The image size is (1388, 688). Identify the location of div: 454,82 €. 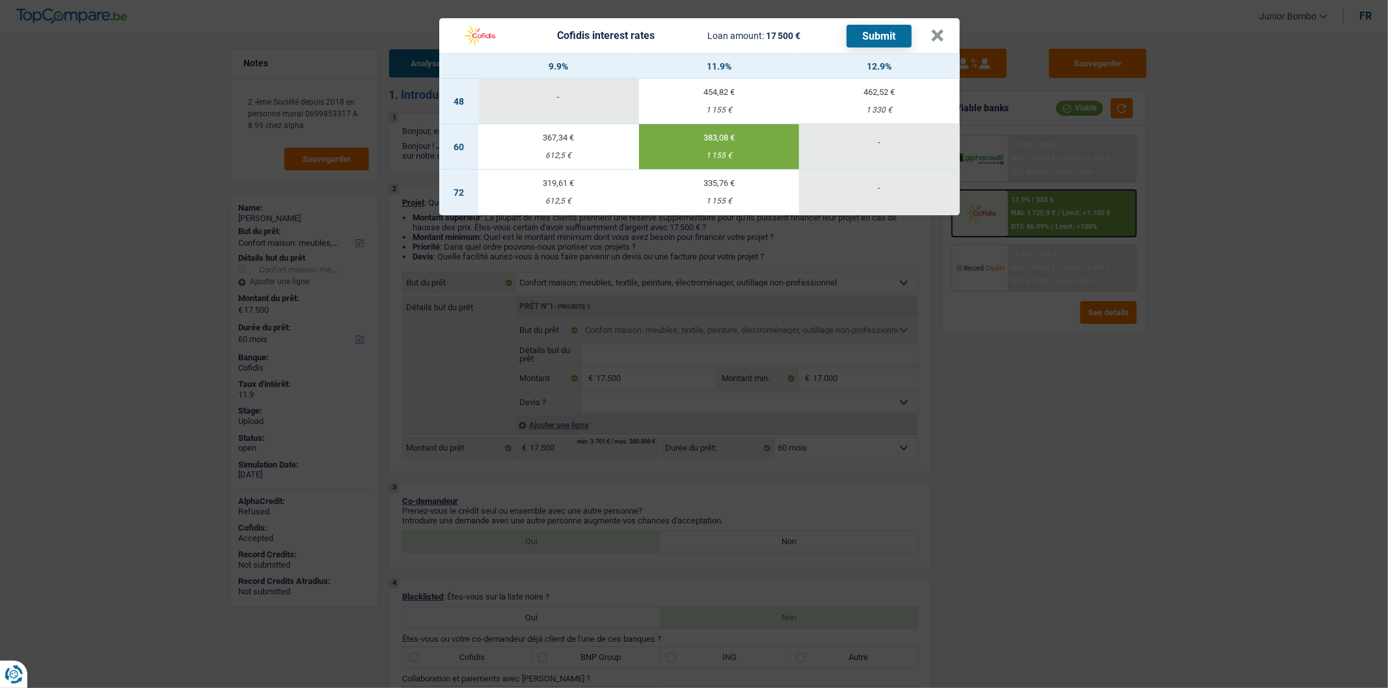
(719, 92).